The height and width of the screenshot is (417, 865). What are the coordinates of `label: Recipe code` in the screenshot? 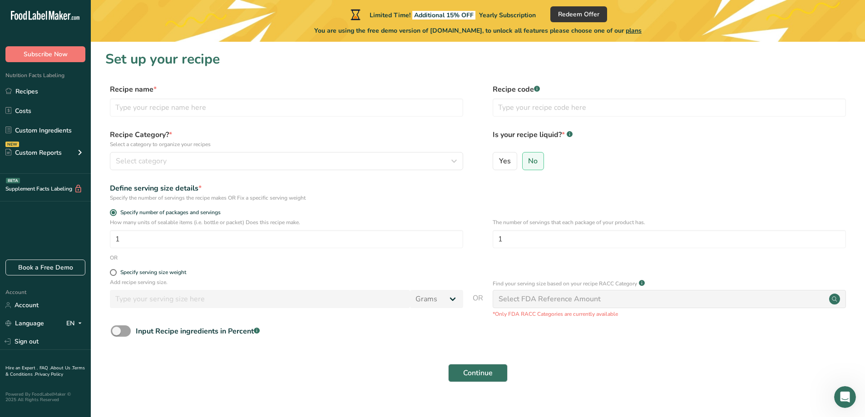 It's located at (669, 89).